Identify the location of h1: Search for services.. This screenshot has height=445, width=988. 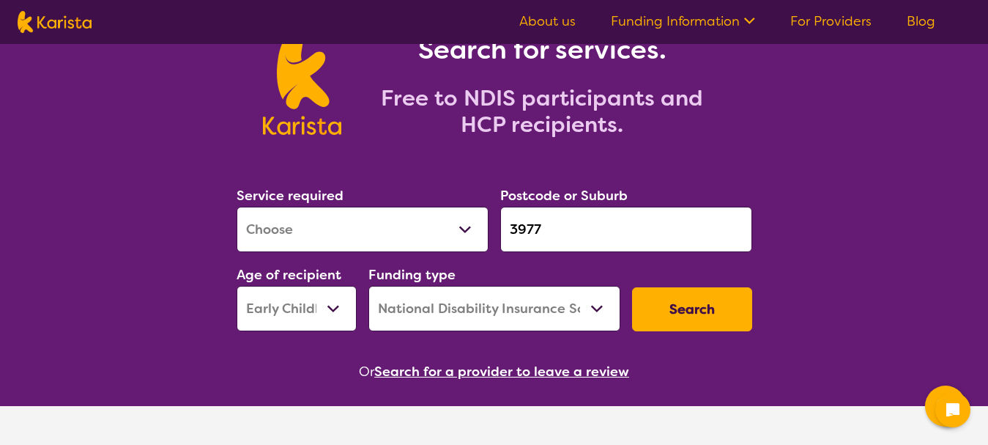
(542, 50).